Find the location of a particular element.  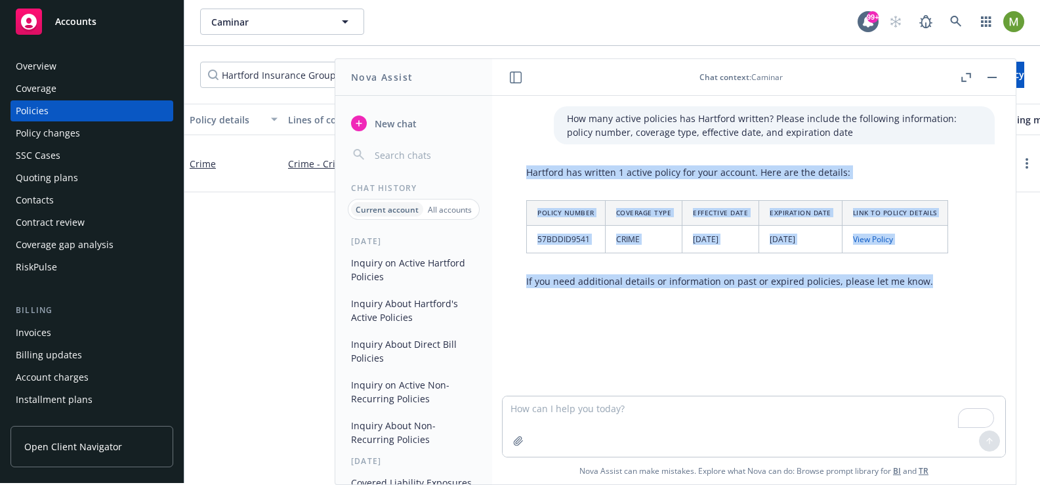

input: Filter by keyword... is located at coordinates (314, 75).